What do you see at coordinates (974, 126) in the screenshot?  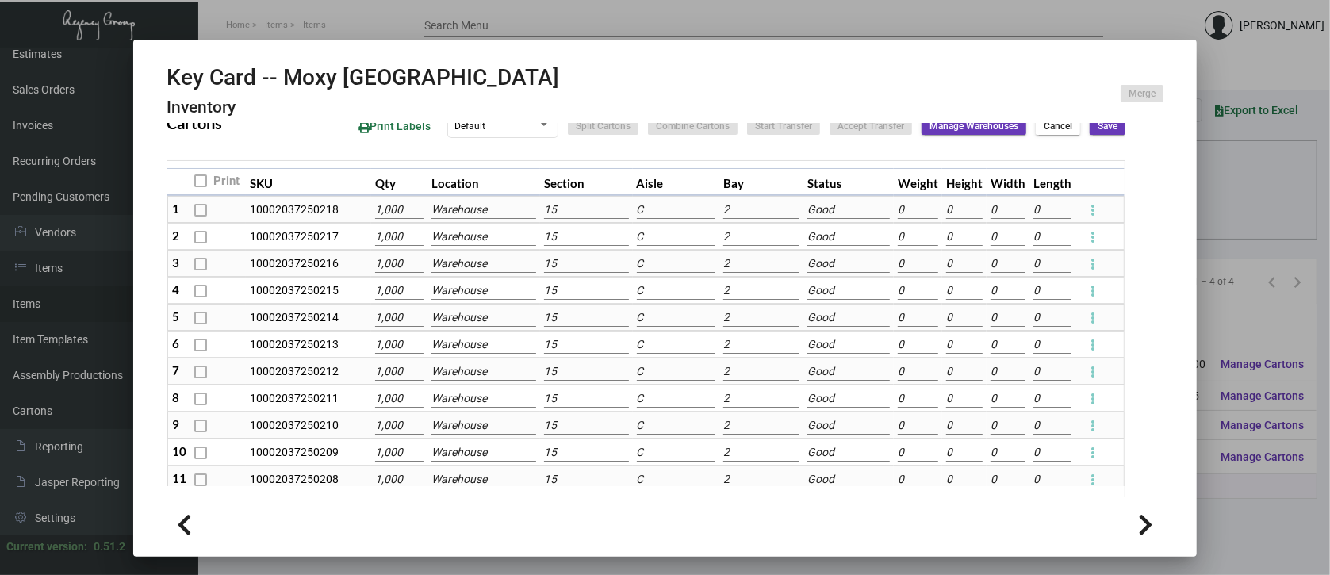 I see `button: Manage Warehouses` at bounding box center [974, 126].